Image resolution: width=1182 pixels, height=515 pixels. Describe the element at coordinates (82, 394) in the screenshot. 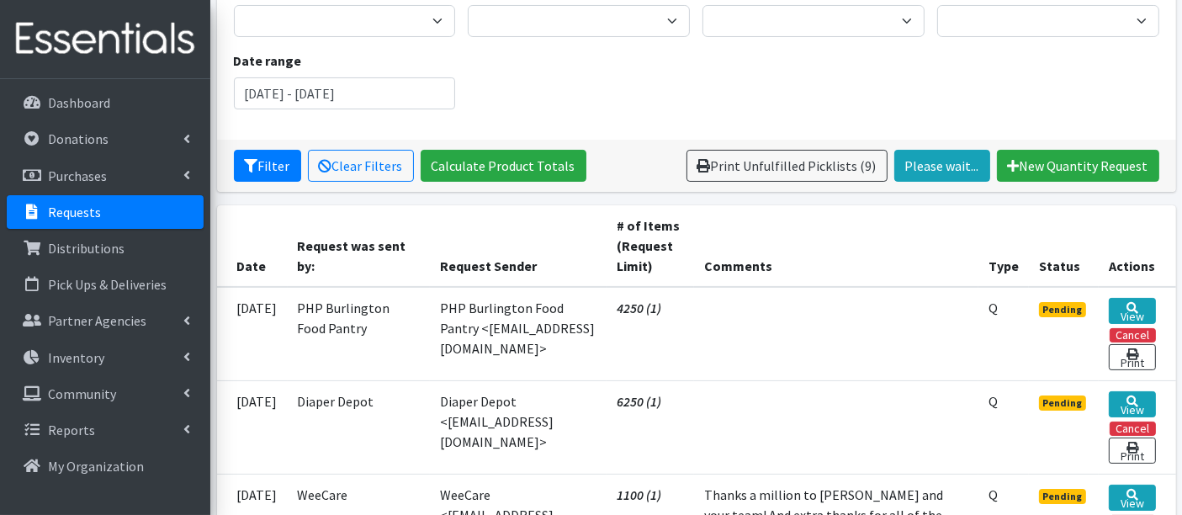

I see `p: Community` at that location.